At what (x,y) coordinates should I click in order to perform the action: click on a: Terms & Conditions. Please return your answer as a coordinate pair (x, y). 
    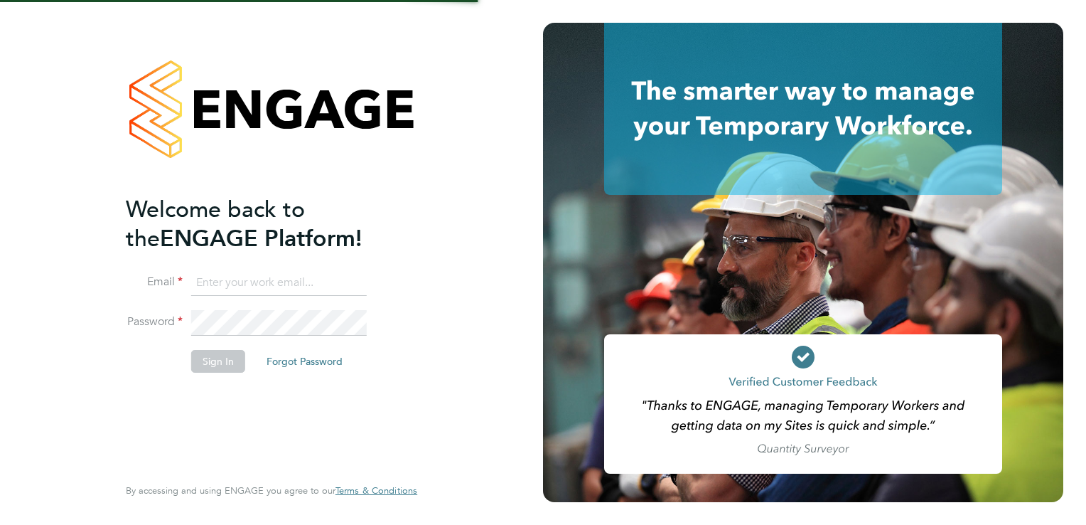
    Looking at the image, I should click on (376, 490).